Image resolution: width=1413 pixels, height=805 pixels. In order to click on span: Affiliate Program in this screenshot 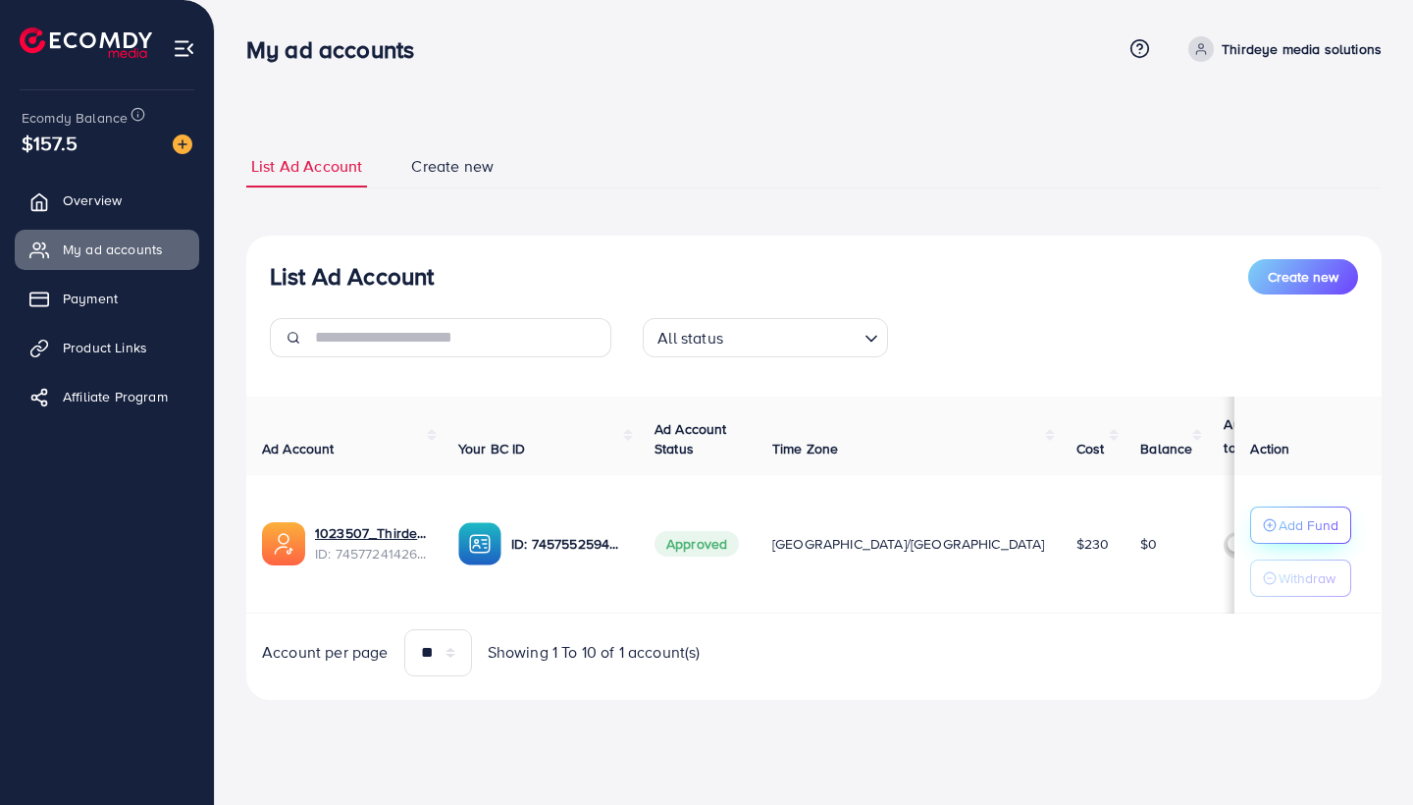, I will do `click(115, 397)`.